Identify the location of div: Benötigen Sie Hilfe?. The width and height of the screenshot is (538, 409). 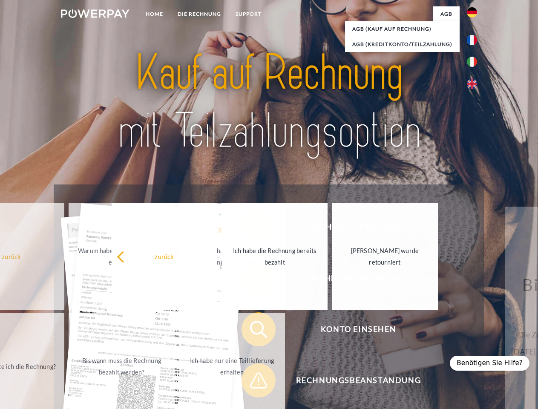
(489, 363).